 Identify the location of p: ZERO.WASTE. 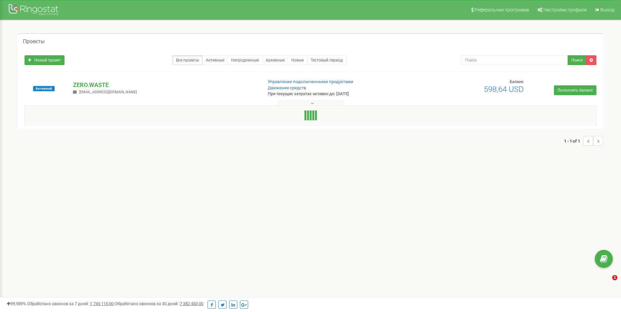
(165, 85).